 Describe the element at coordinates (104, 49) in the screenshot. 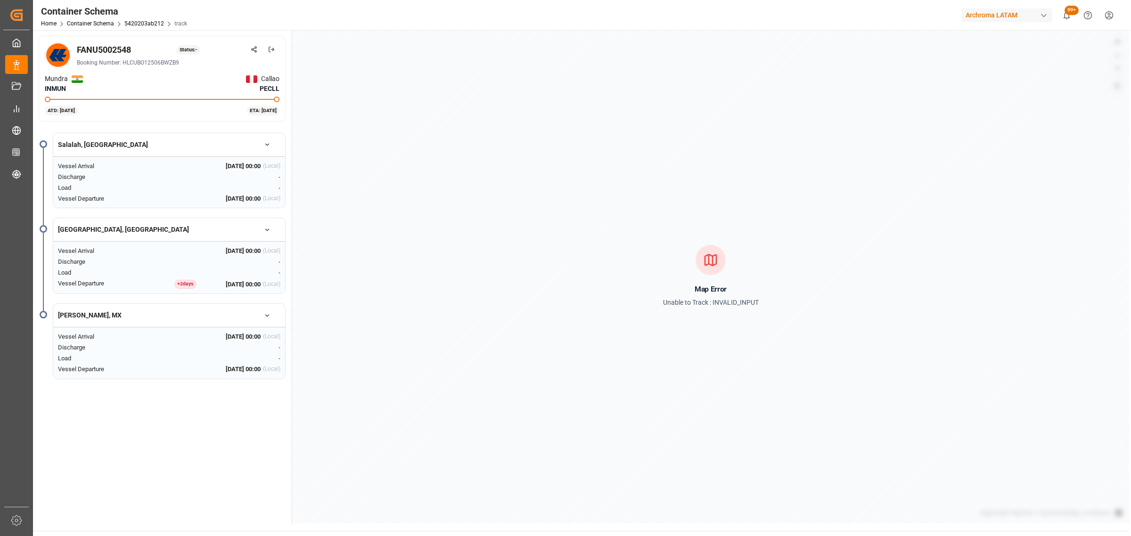

I see `div: FANU5002548` at that location.